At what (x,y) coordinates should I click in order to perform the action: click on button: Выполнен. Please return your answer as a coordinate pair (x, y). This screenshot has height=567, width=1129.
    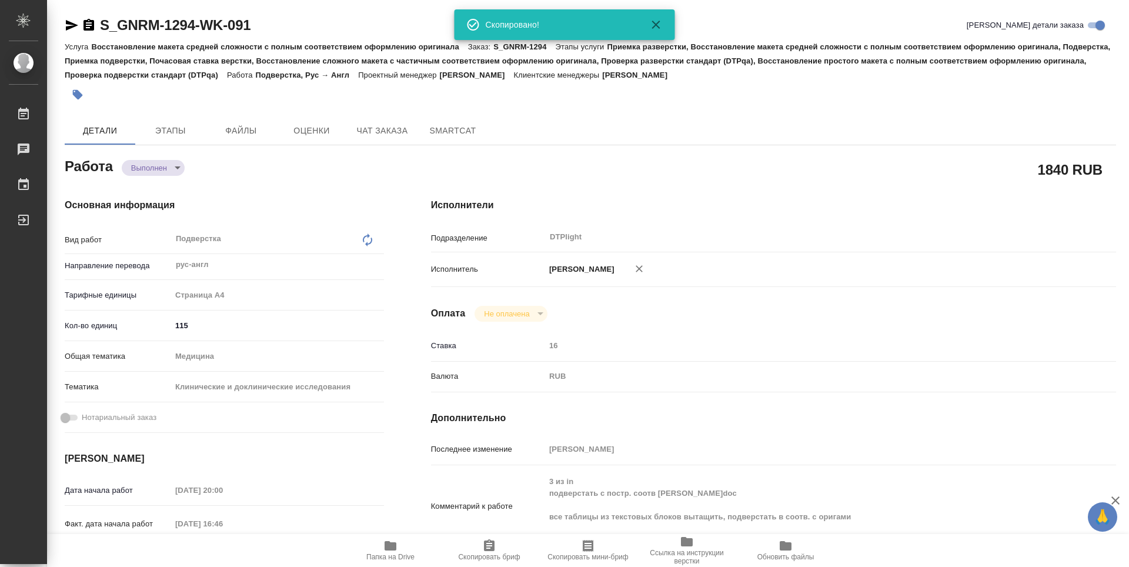
    Looking at the image, I should click on (149, 168).